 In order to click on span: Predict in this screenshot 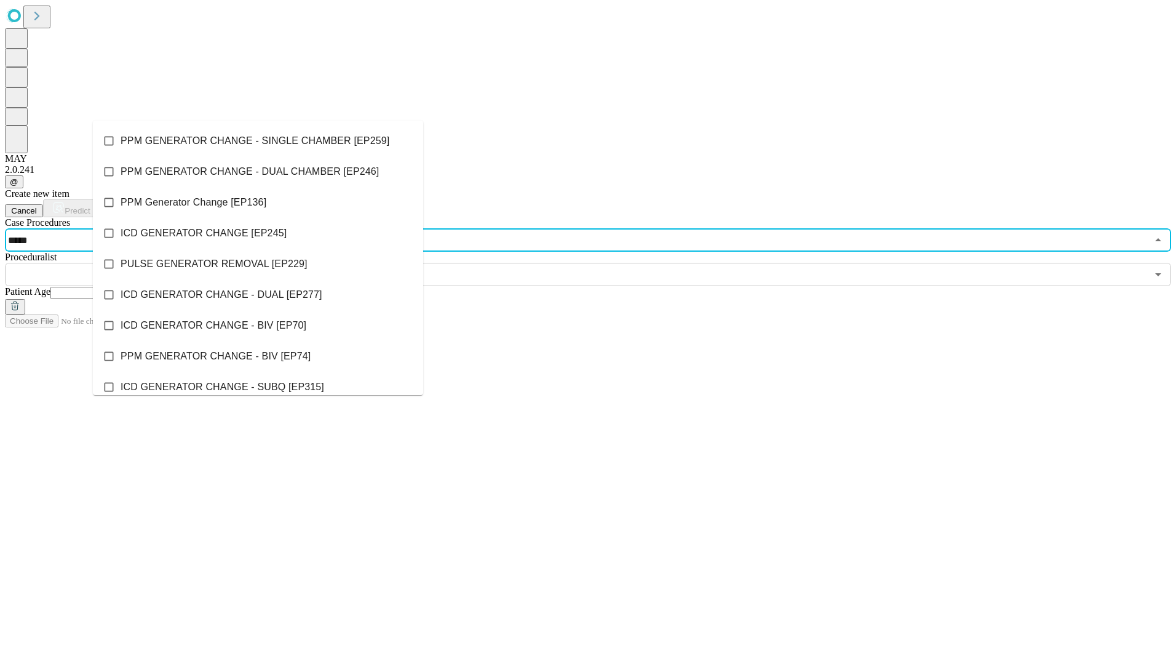, I will do `click(77, 210)`.